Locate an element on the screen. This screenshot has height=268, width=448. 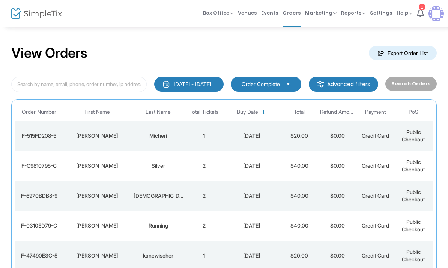
span: PoS is located at coordinates (413, 112).